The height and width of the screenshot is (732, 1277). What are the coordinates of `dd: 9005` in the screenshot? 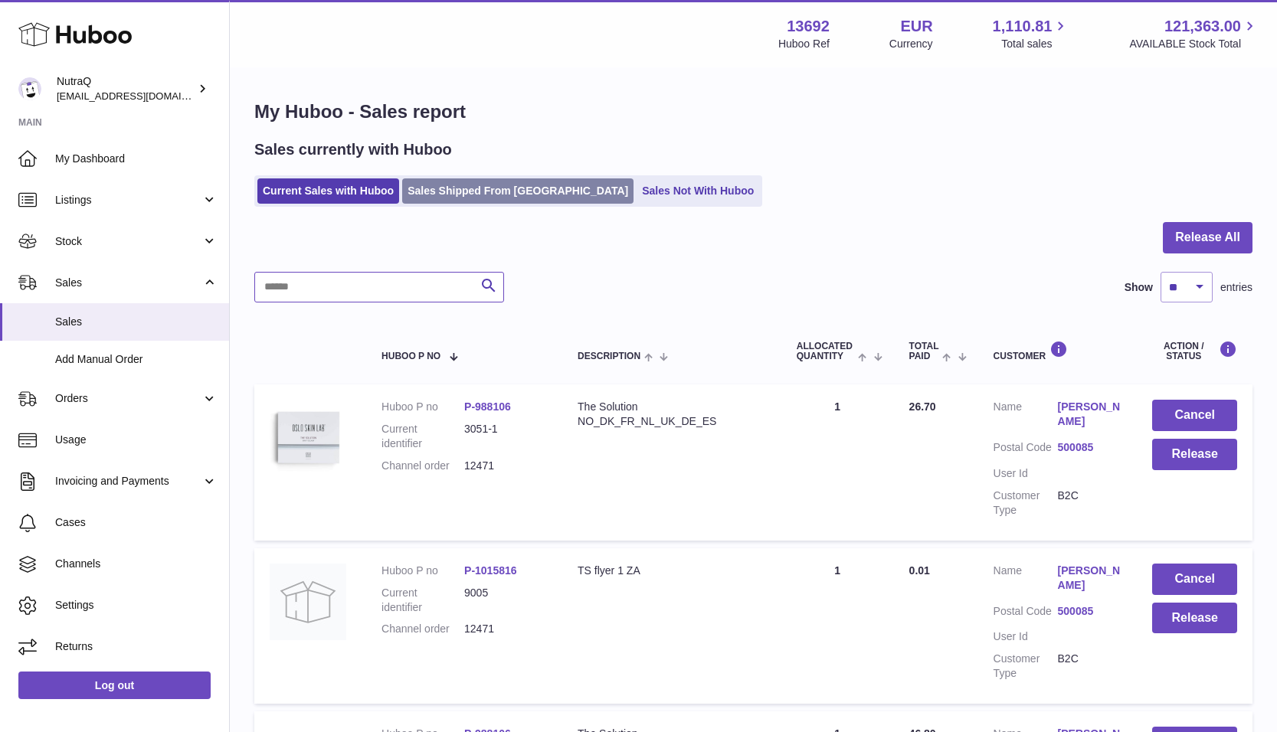 It's located at (505, 600).